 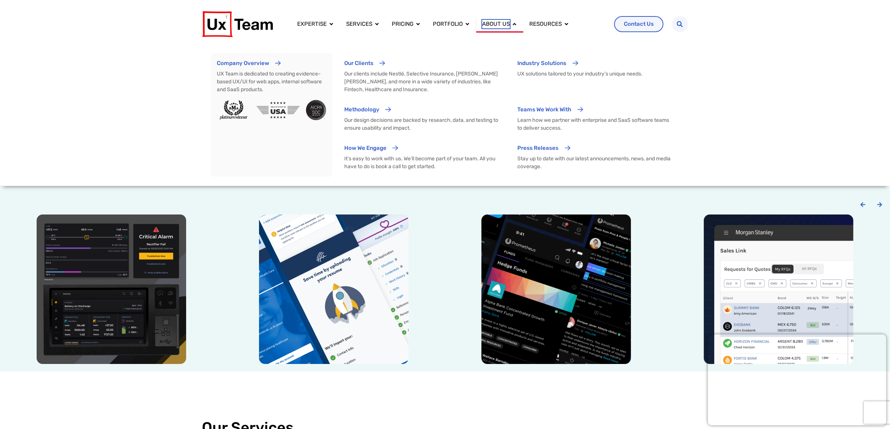 I want to click on a: Portfolio, so click(x=448, y=24).